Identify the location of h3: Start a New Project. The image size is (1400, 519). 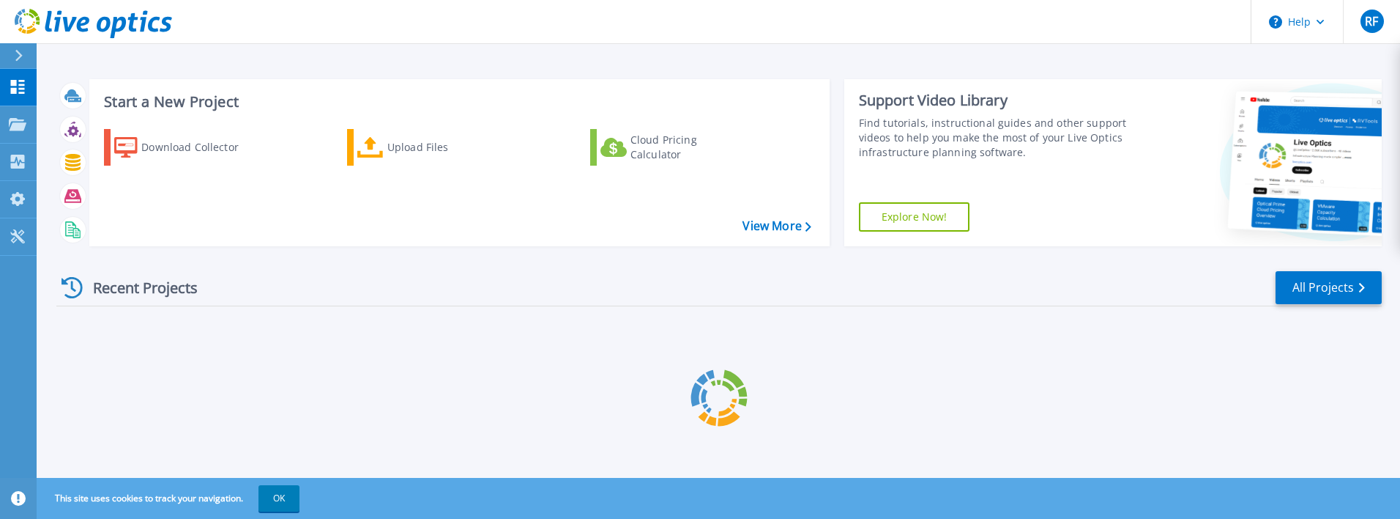
(457, 102).